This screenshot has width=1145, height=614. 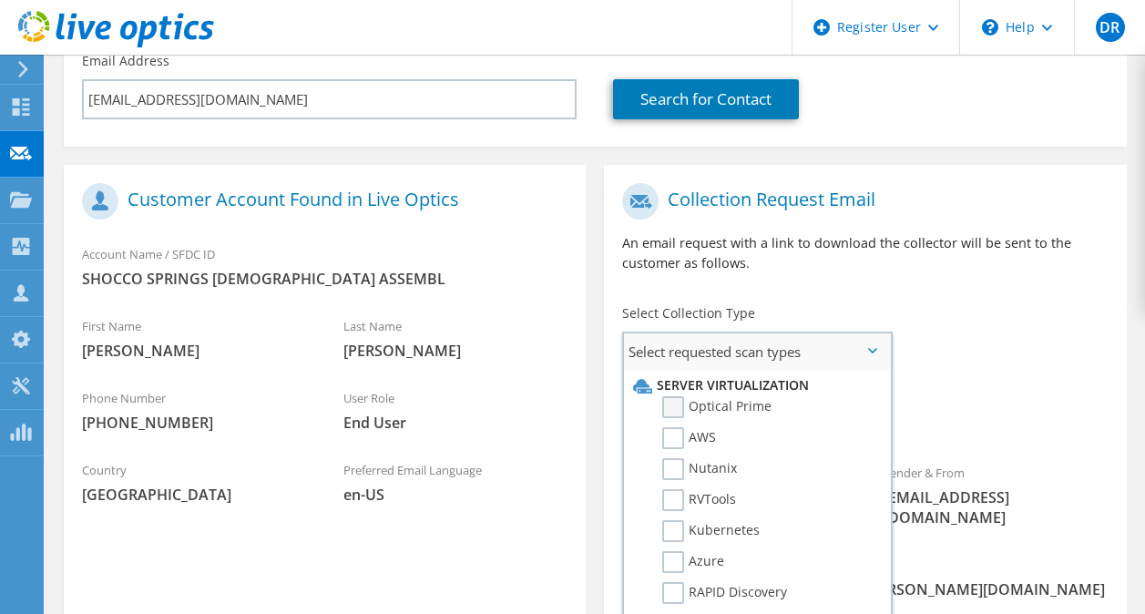 I want to click on div: CC & Reply To, so click(x=865, y=577).